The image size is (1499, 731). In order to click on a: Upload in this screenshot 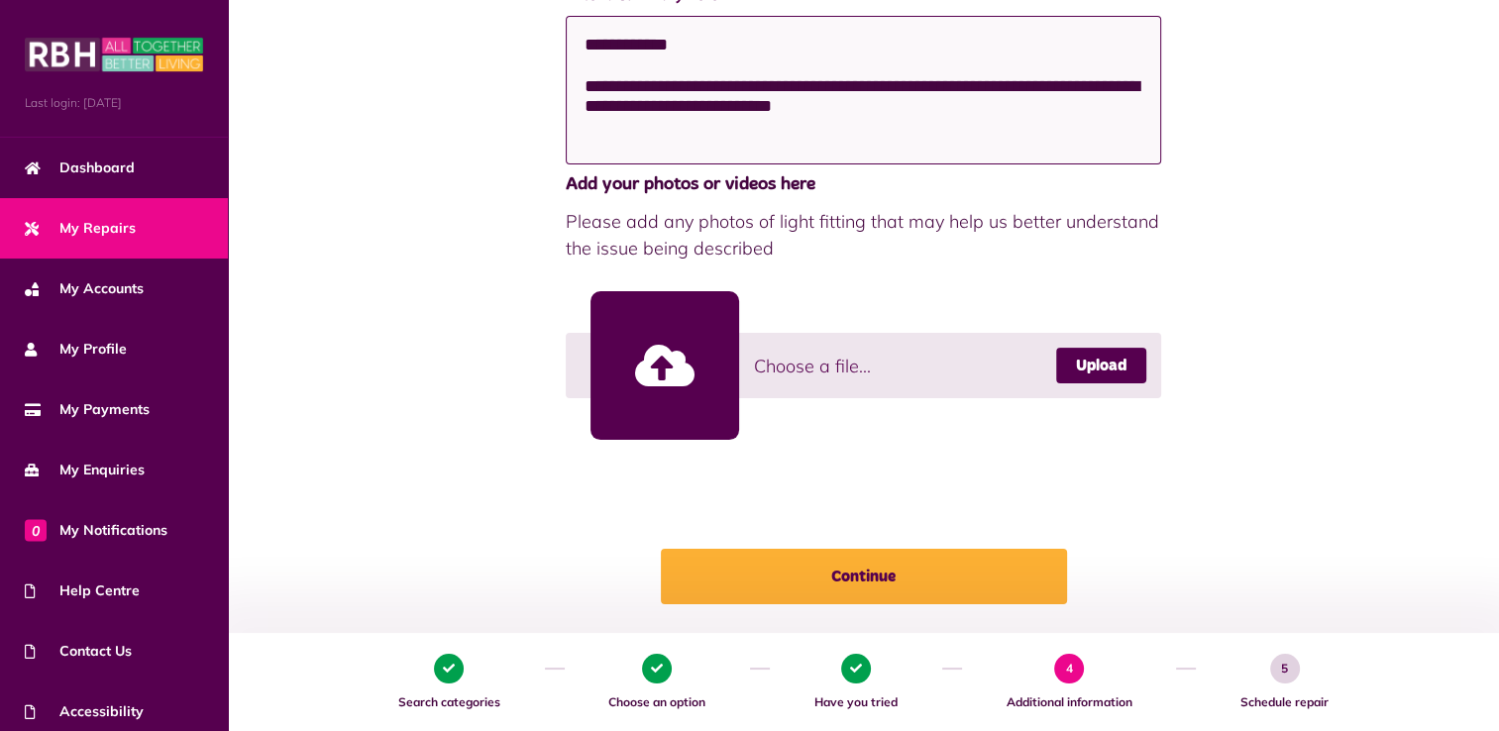, I will do `click(1101, 366)`.